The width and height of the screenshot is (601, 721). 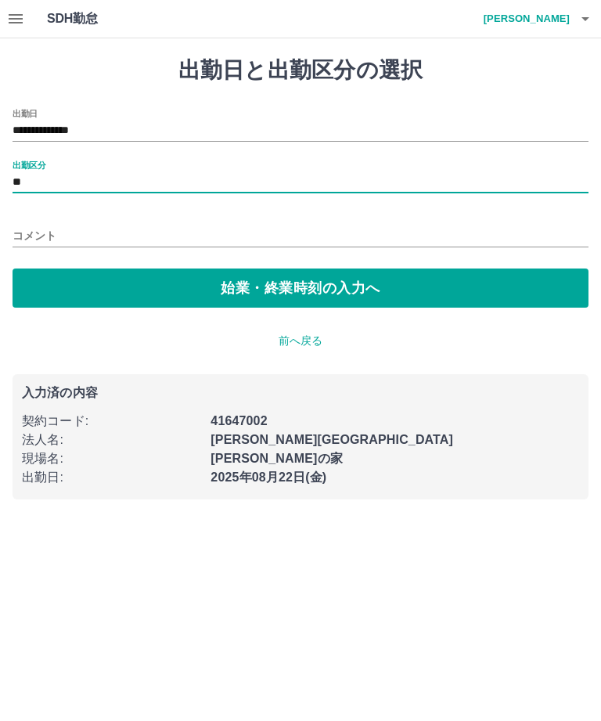 What do you see at coordinates (111, 421) in the screenshot?
I see `p: 契約コード :` at bounding box center [111, 421].